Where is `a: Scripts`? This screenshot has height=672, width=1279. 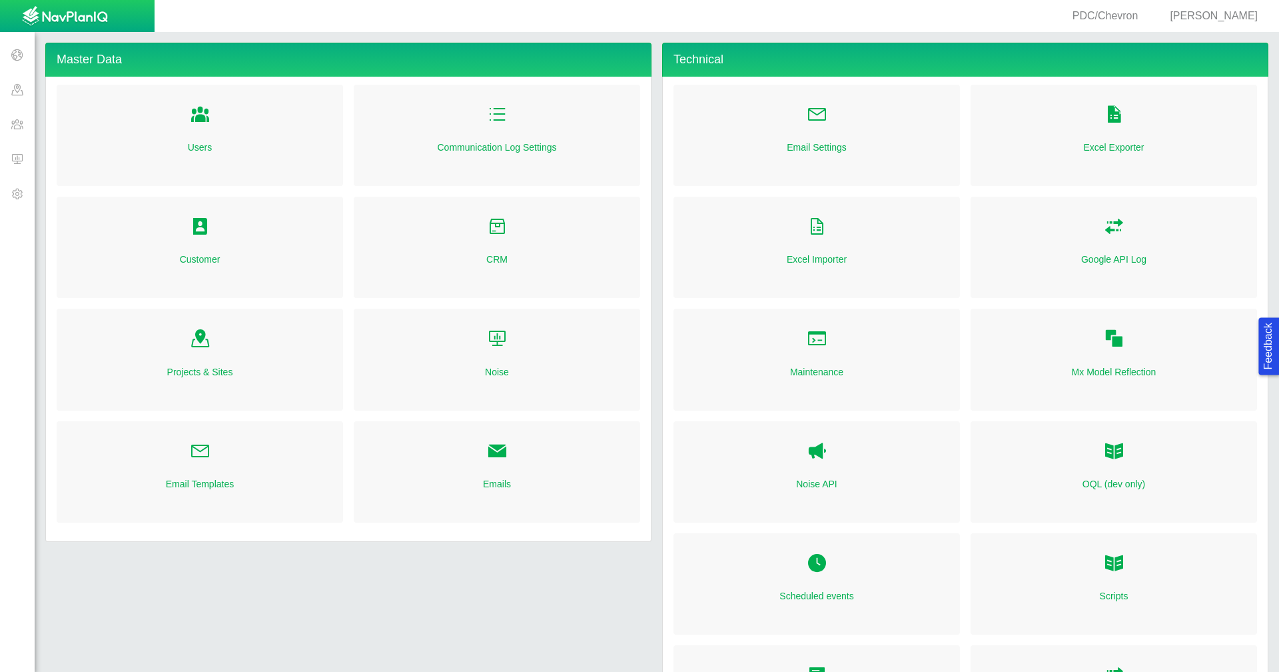
a: Scripts is located at coordinates (1114, 596).